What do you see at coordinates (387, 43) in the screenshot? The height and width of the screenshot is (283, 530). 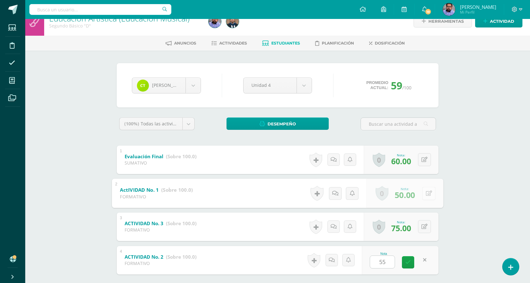 I see `a: Dosificación` at bounding box center [387, 43].